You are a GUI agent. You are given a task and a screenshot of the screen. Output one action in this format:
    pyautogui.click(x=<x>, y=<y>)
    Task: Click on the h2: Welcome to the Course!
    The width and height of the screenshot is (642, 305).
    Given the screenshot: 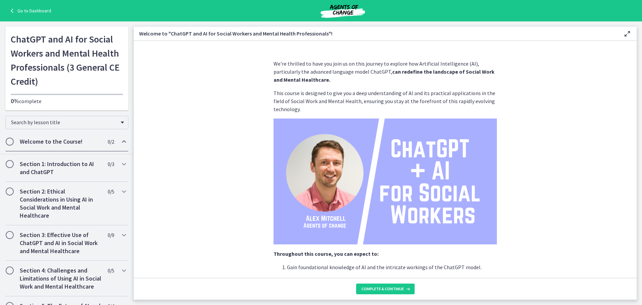 What is the action you would take?
    pyautogui.click(x=61, y=141)
    